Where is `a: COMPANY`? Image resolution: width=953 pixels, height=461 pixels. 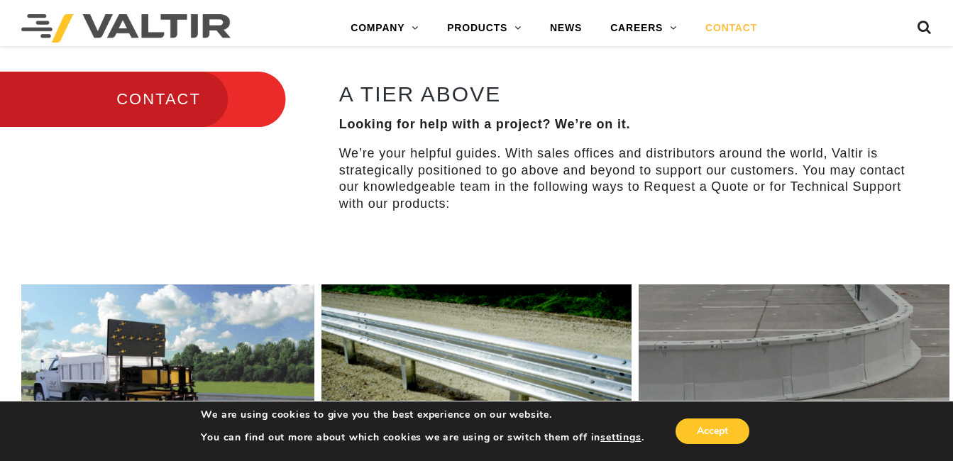 a: COMPANY is located at coordinates (385, 28).